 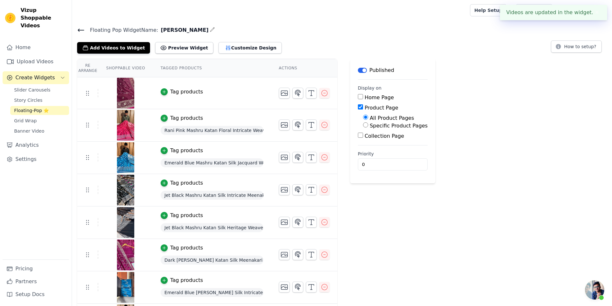 What do you see at coordinates (184, 48) in the screenshot?
I see `a: Preview Widget` at bounding box center [184, 48].